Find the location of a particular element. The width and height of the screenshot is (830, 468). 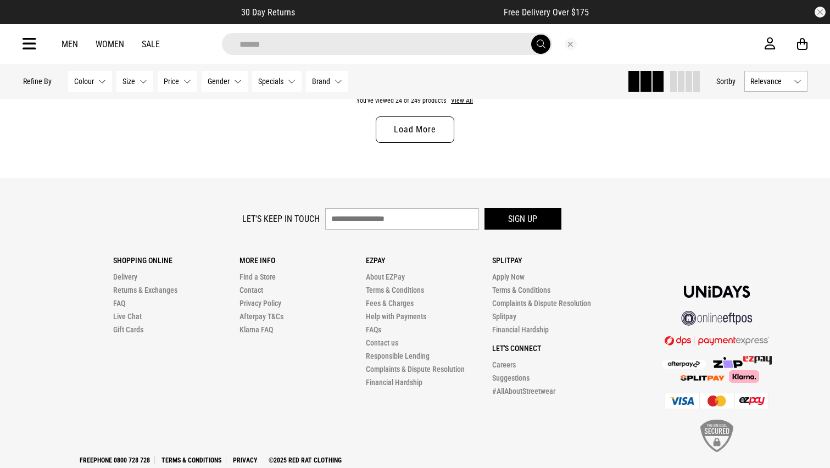

a: Sale is located at coordinates (150, 44).